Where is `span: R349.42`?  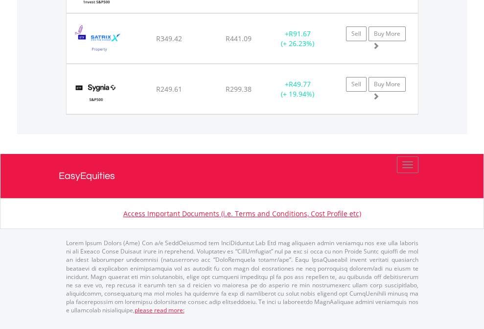
span: R349.42 is located at coordinates (169, 38).